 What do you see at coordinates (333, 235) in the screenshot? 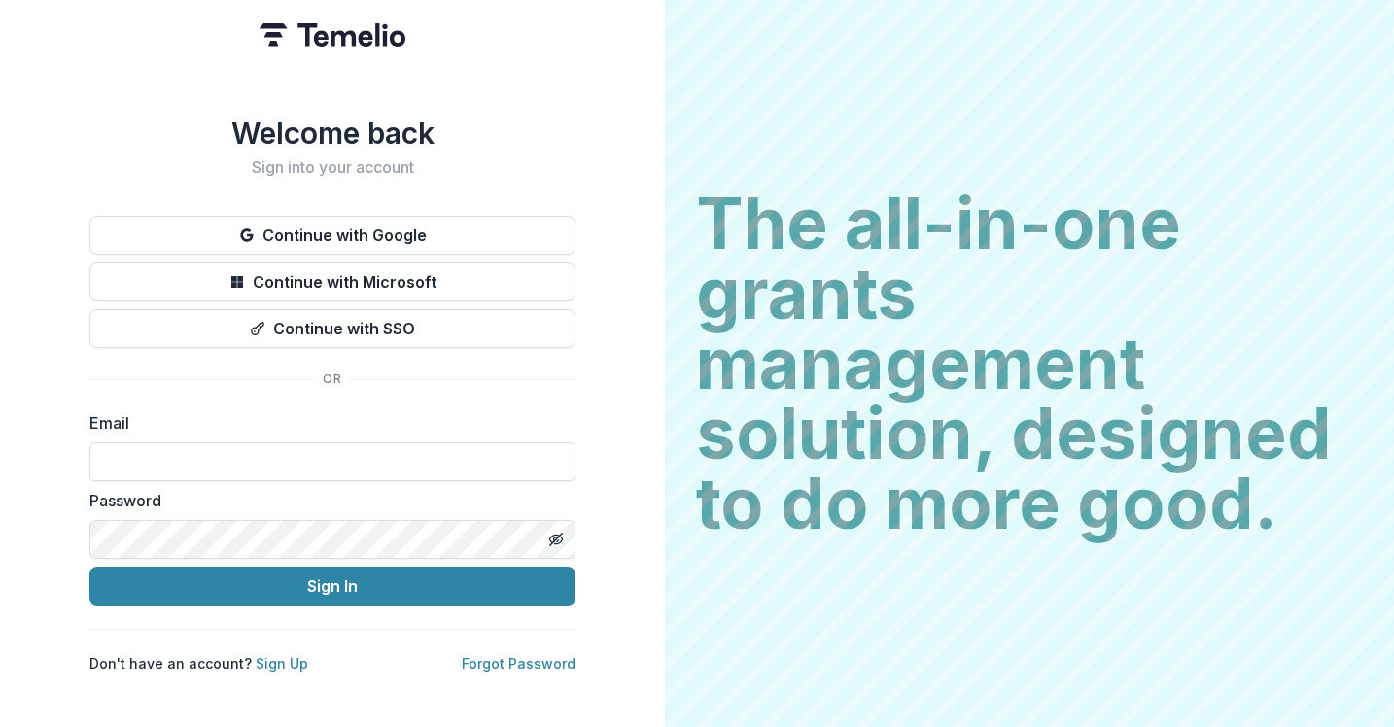
I see `button: Continue with Google` at bounding box center [333, 235].